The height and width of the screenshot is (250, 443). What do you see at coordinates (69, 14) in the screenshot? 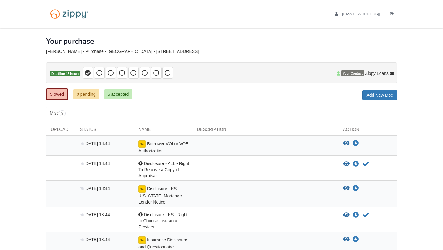
I see `img: Logo` at bounding box center [69, 14].